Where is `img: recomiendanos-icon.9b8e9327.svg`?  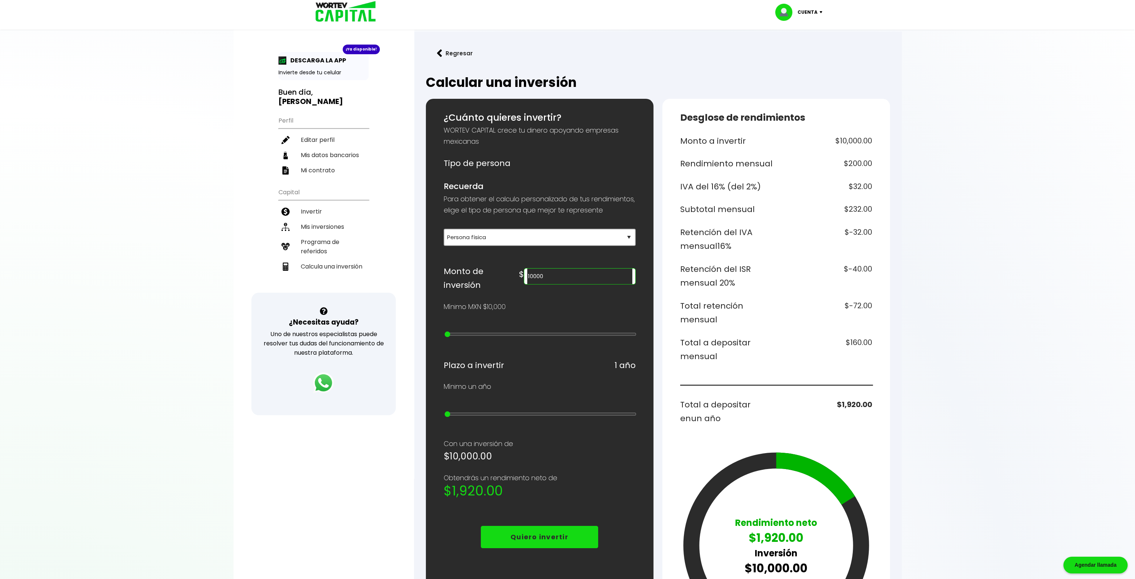
img: recomiendanos-icon.9b8e9327.svg is located at coordinates (286, 247).